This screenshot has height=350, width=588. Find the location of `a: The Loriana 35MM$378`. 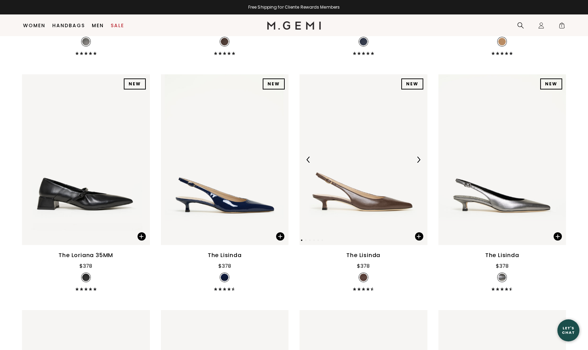

a: The Loriana 35MM$378 is located at coordinates (86, 182).